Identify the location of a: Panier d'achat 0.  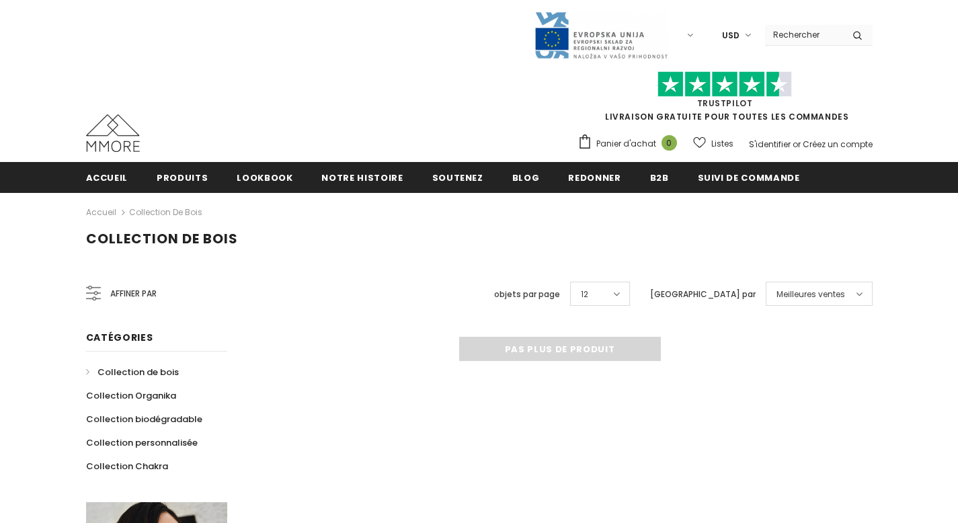
(631, 144).